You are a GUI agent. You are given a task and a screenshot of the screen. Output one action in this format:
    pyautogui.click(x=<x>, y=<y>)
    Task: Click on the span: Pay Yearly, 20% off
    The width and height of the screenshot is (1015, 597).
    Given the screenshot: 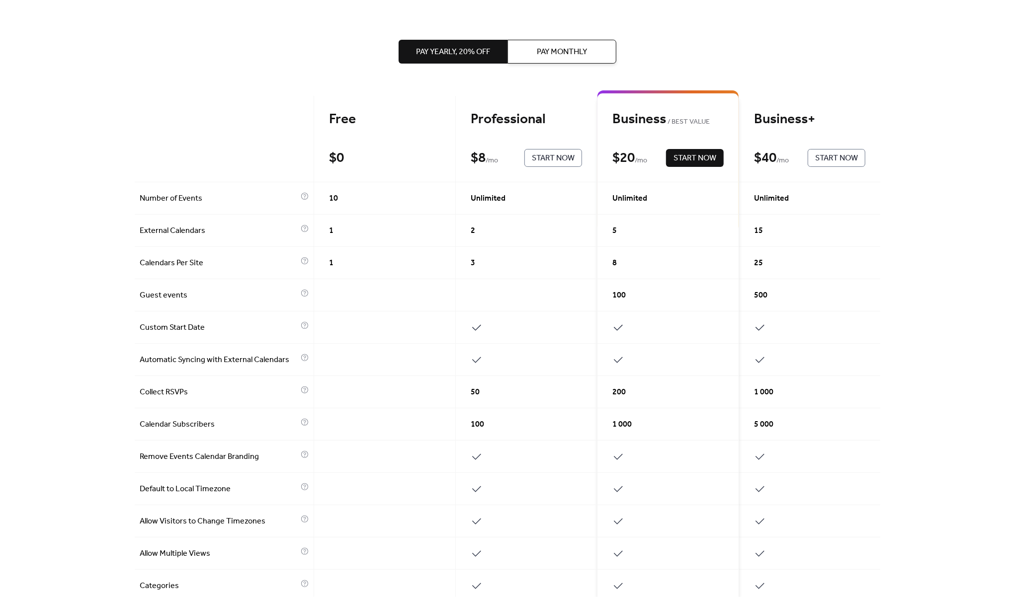 What is the action you would take?
    pyautogui.click(x=453, y=52)
    